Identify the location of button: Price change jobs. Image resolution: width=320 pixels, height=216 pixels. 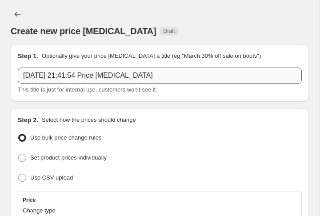
(18, 14).